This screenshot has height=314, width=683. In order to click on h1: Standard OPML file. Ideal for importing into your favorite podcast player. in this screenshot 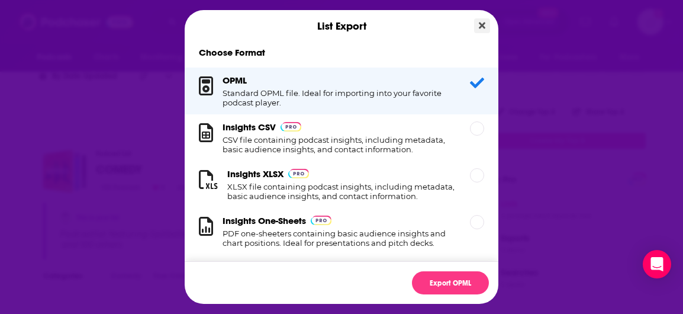, I will do `click(339, 98)`.